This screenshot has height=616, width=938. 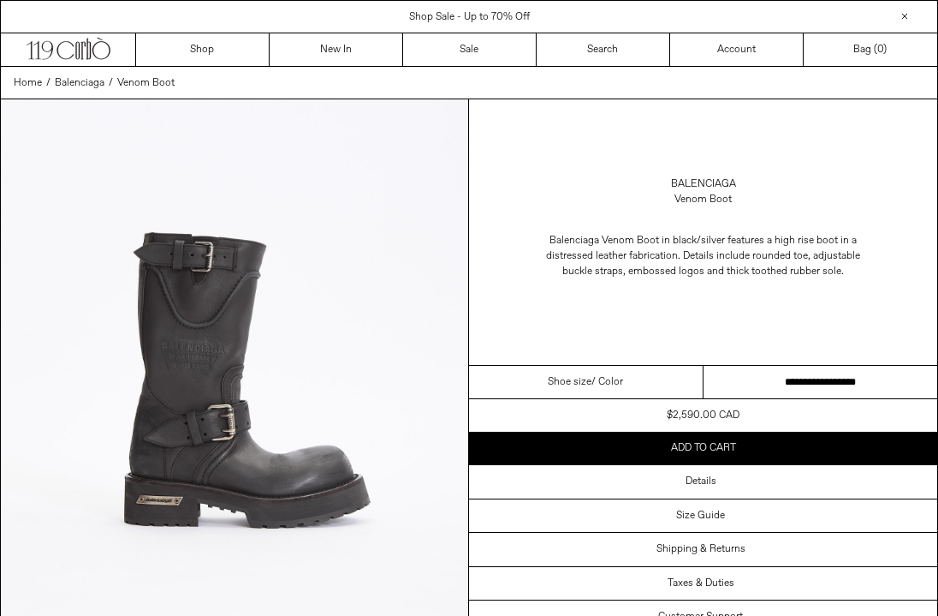 I want to click on a: Shop, so click(x=203, y=50).